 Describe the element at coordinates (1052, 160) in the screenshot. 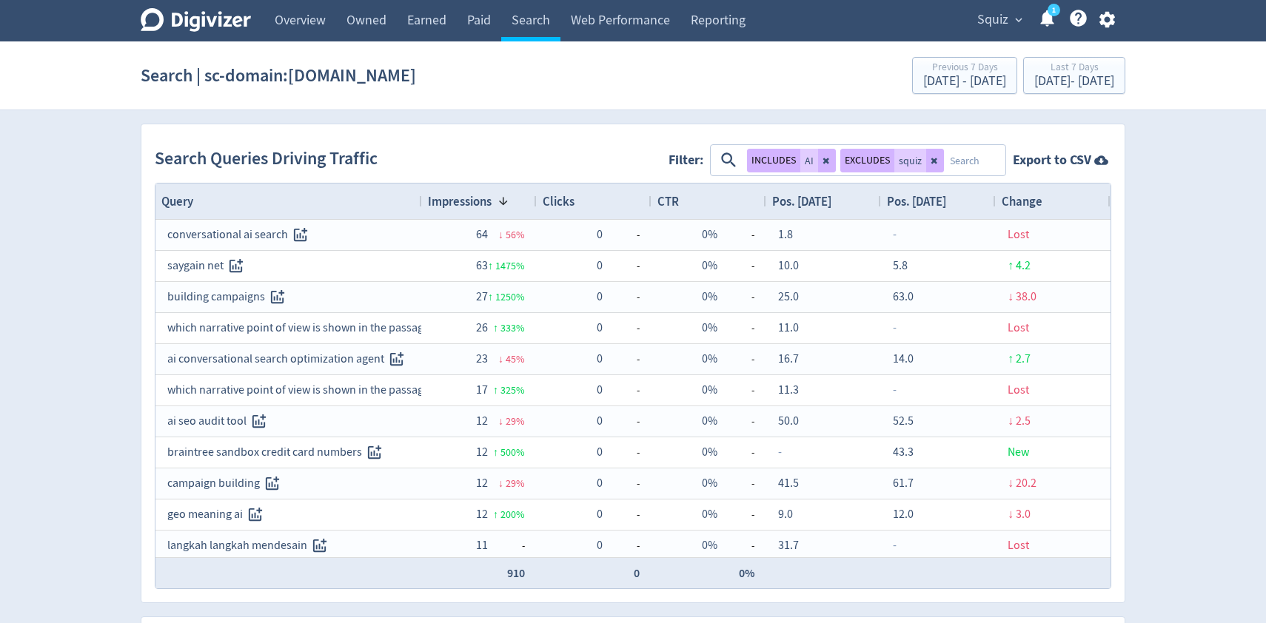

I see `strong: Export to CSV` at that location.